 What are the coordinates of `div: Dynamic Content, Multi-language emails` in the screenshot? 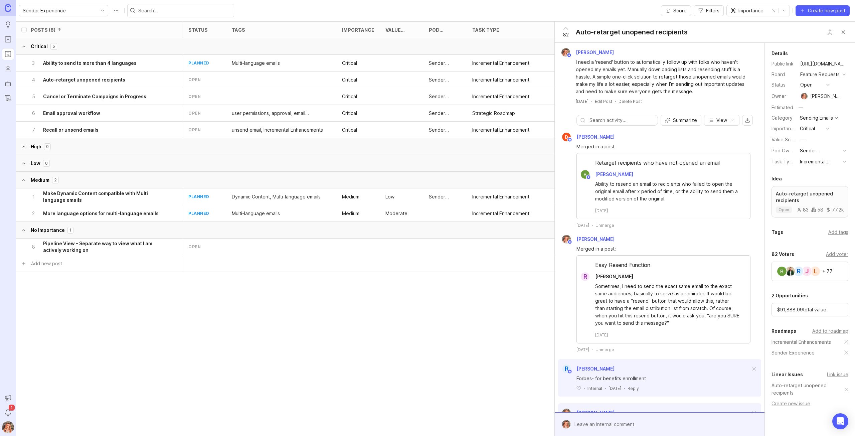 It's located at (276, 197).